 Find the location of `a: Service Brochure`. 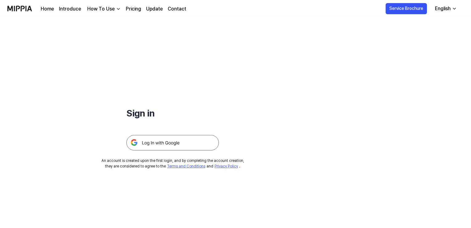

a: Service Brochure is located at coordinates (407, 9).